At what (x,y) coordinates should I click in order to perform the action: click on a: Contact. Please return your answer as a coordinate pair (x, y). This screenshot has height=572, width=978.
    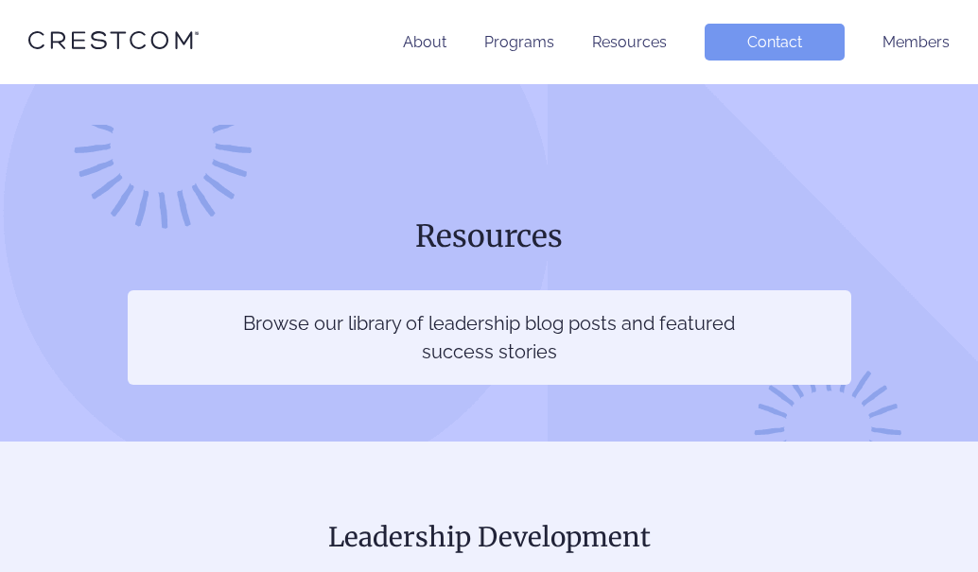
    Looking at the image, I should click on (775, 42).